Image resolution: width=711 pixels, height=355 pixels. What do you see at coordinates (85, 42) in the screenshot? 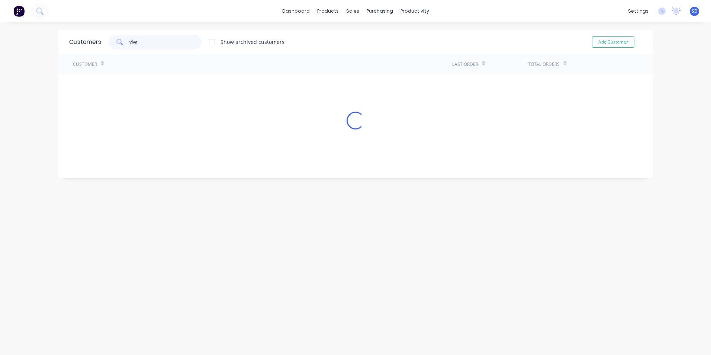
I see `div: Customers` at bounding box center [85, 42].